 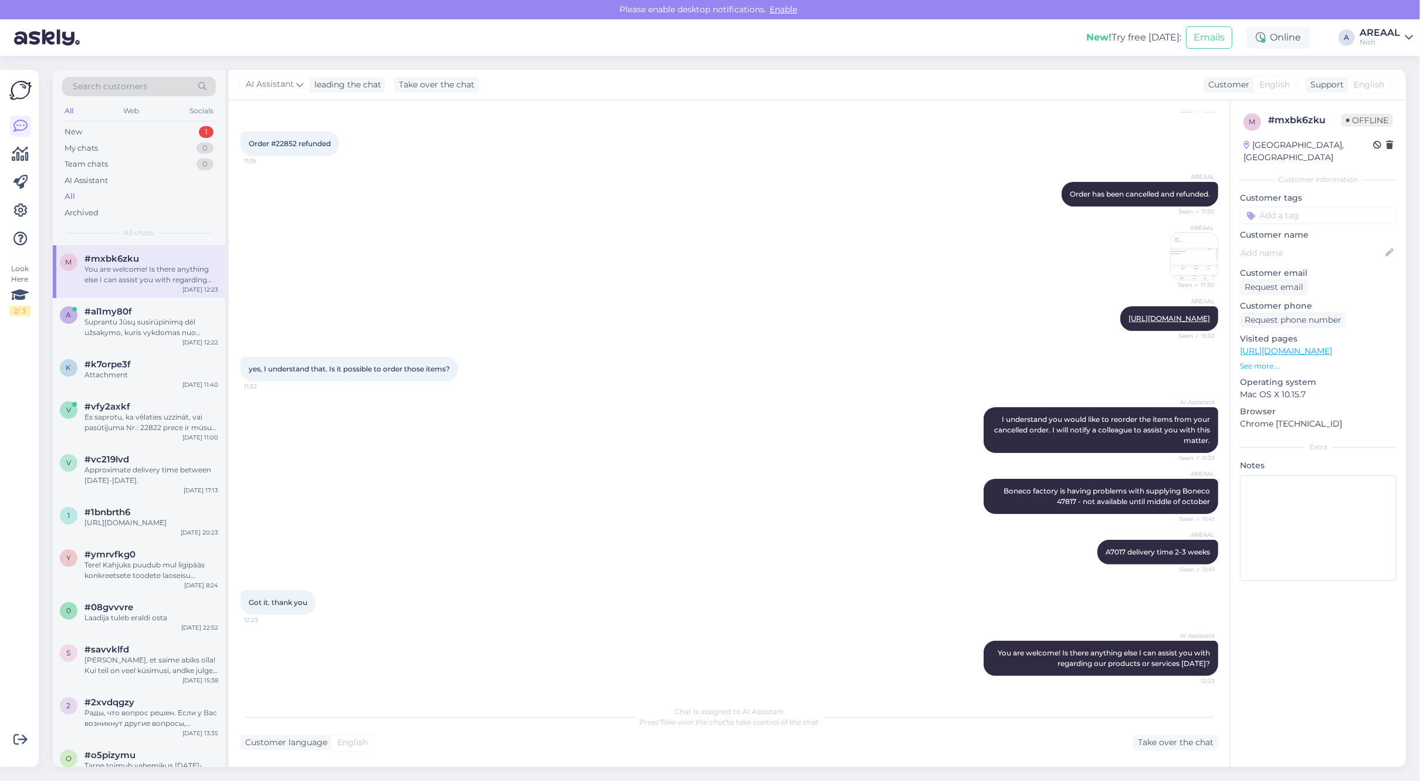 What do you see at coordinates (1278, 38) in the screenshot?
I see `div: Online` at bounding box center [1278, 38].